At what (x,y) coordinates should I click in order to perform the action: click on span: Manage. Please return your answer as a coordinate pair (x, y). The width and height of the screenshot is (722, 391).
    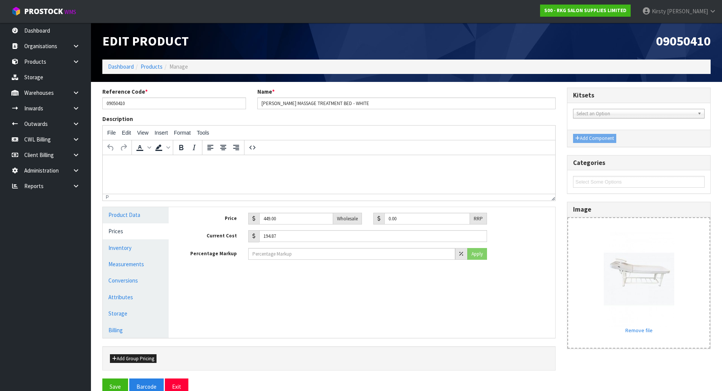
    Looking at the image, I should click on (178, 66).